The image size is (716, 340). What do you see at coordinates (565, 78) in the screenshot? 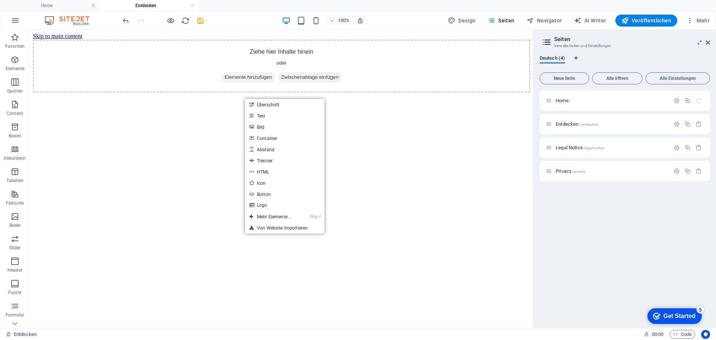
I see `span: Neue Seite` at bounding box center [565, 78].